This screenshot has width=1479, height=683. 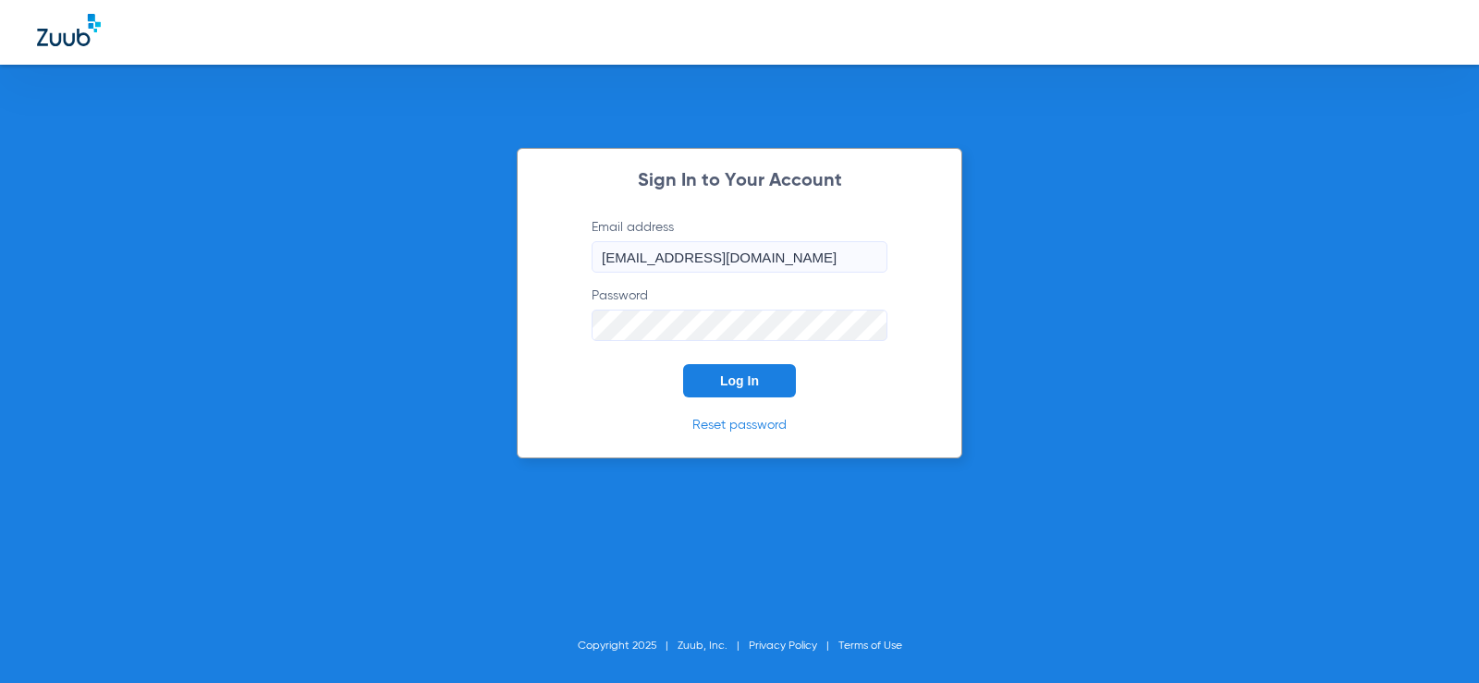 What do you see at coordinates (739, 181) in the screenshot?
I see `h2: Sign In to Your Account` at bounding box center [739, 181].